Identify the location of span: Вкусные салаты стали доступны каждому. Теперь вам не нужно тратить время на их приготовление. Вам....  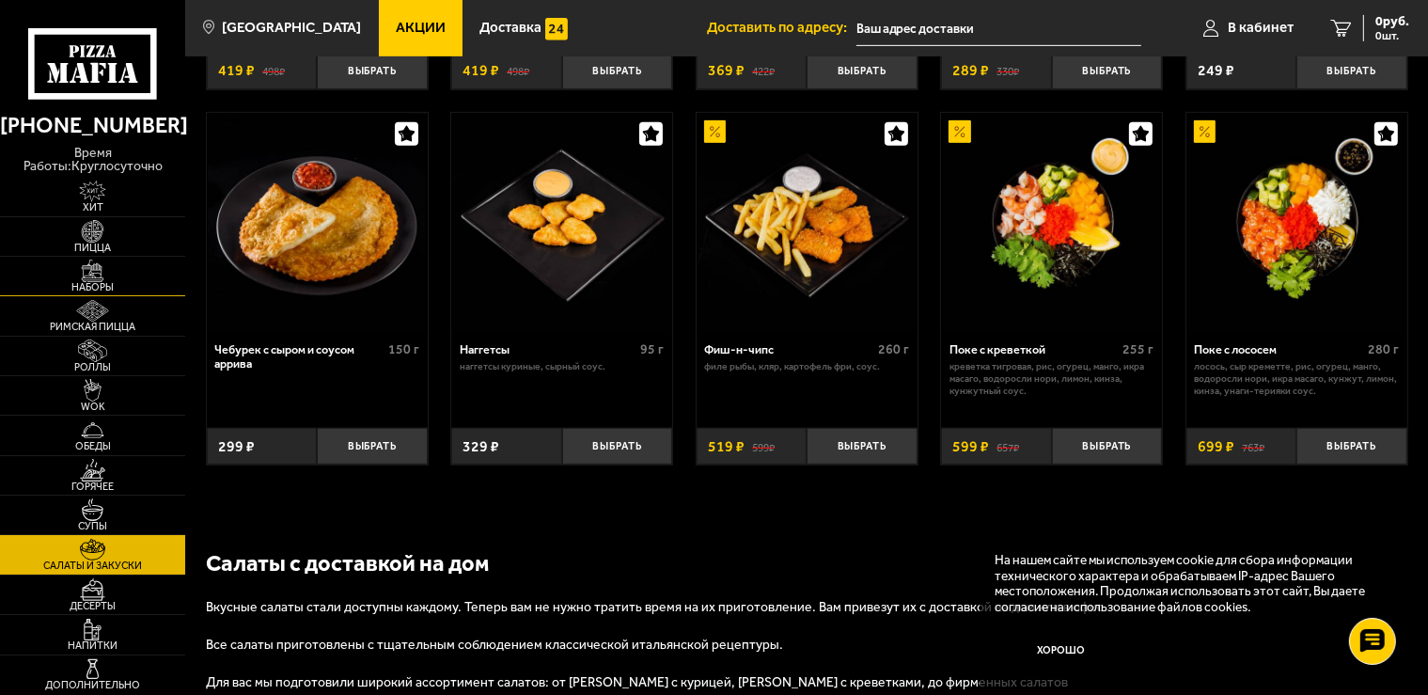
(656, 606).